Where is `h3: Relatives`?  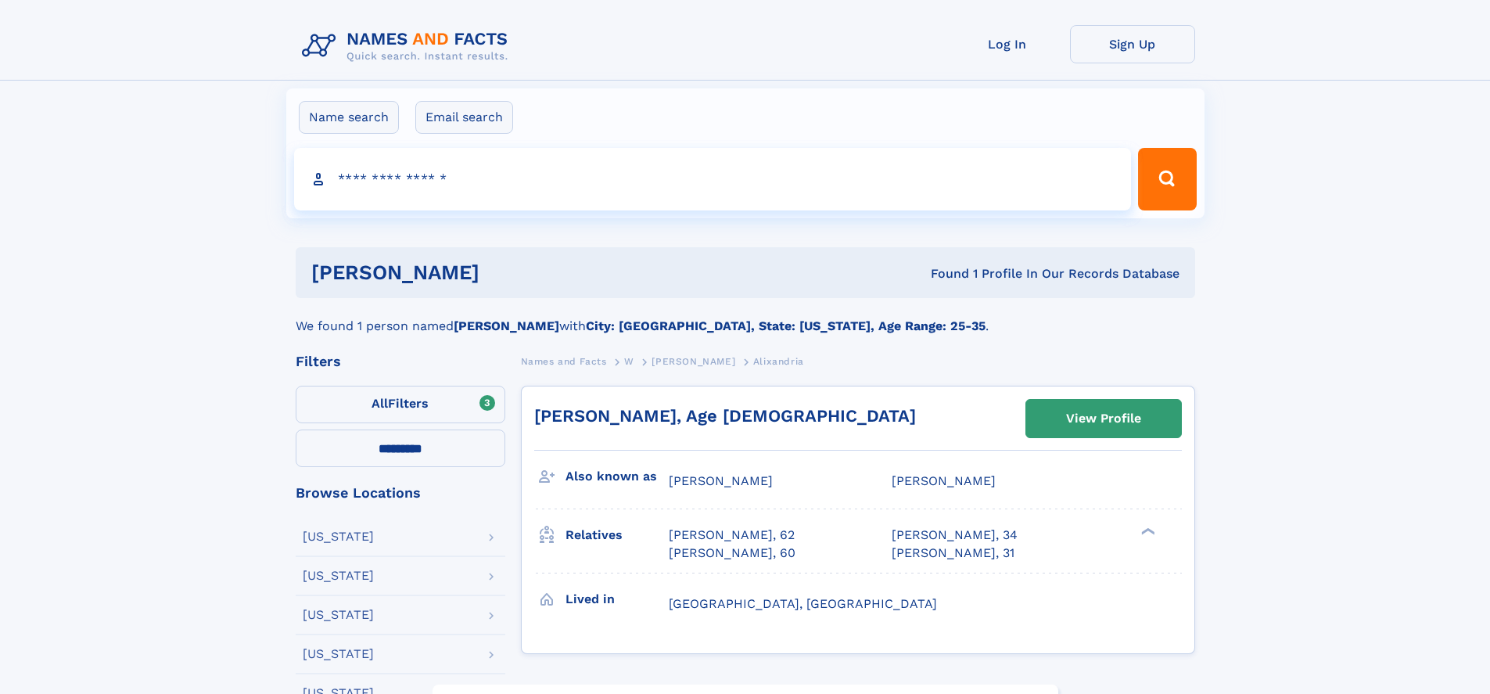 h3: Relatives is located at coordinates (617, 535).